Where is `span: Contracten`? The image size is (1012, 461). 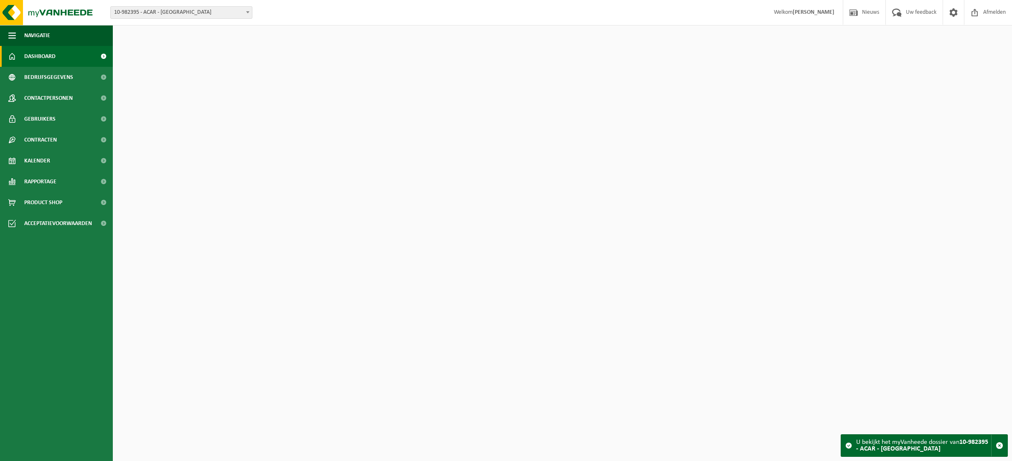
span: Contracten is located at coordinates (41, 140).